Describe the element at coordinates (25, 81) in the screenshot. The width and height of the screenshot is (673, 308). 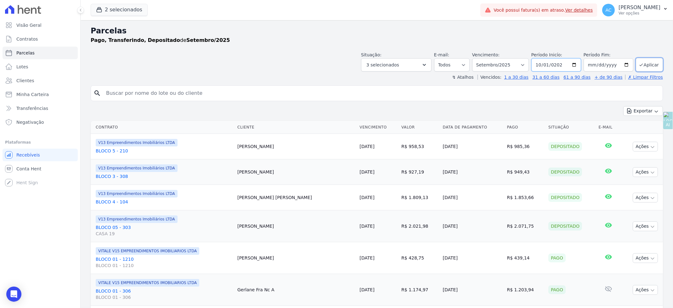
I see `span: Clientes` at that location.